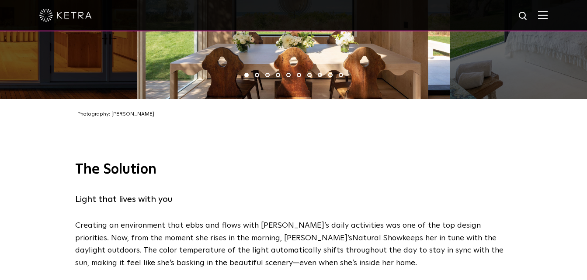 The image size is (587, 280). I want to click on h5: Light that lives with you, so click(294, 200).